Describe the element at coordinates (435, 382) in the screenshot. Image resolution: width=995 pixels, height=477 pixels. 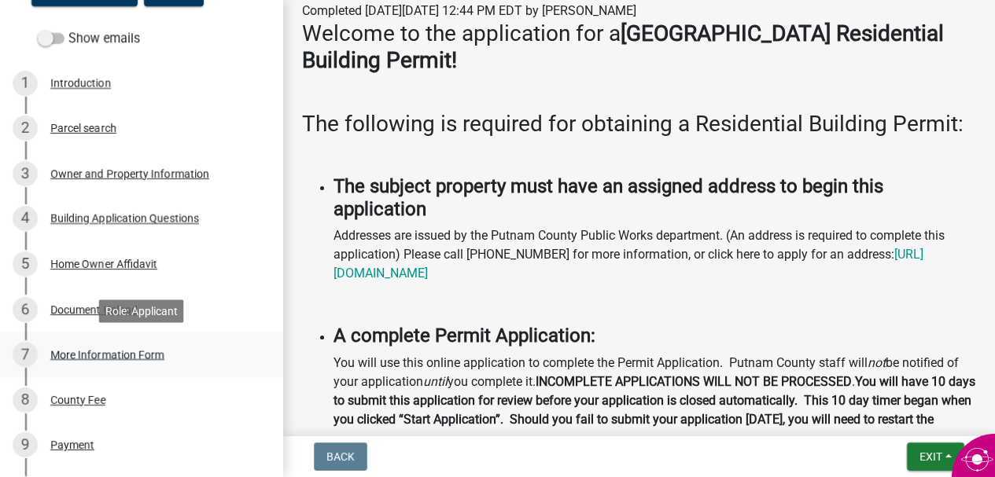
I see `i: until` at that location.